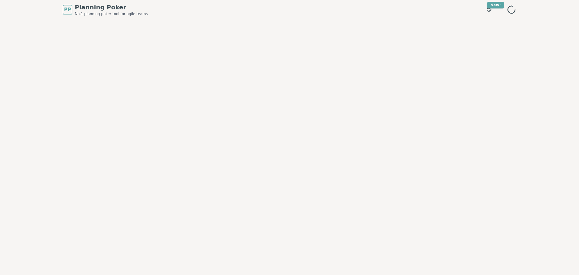 The width and height of the screenshot is (579, 275). Describe the element at coordinates (111, 14) in the screenshot. I see `span: No.1 planning poker tool for agile teams` at that location.